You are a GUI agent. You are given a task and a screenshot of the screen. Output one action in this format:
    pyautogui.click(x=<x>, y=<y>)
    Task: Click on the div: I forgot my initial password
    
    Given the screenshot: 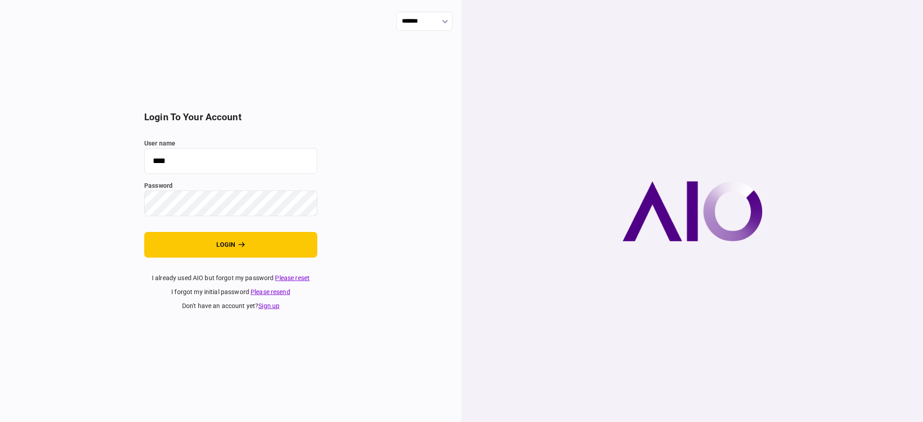 What is the action you would take?
    pyautogui.click(x=231, y=292)
    